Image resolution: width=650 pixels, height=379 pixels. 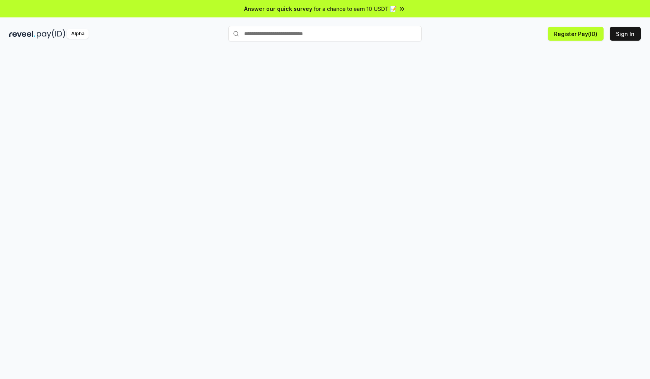 What do you see at coordinates (355, 9) in the screenshot?
I see `span: for a chance to earn 10 USDT 📝` at bounding box center [355, 9].